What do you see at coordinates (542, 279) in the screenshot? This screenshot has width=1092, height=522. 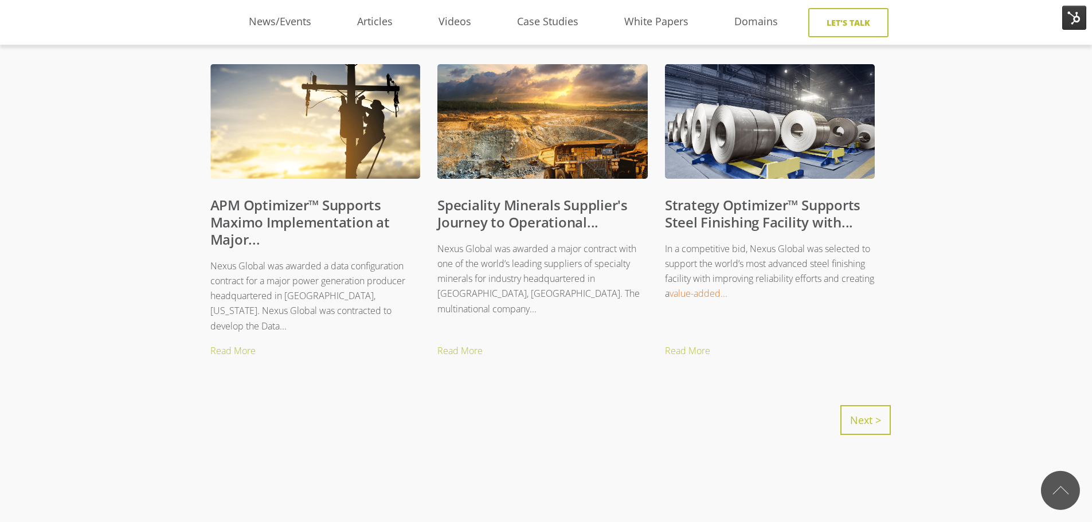 I see `p: Nexus Global was awarded a major contract with one of the world’s leading suppliers of specialty ...` at bounding box center [542, 279].